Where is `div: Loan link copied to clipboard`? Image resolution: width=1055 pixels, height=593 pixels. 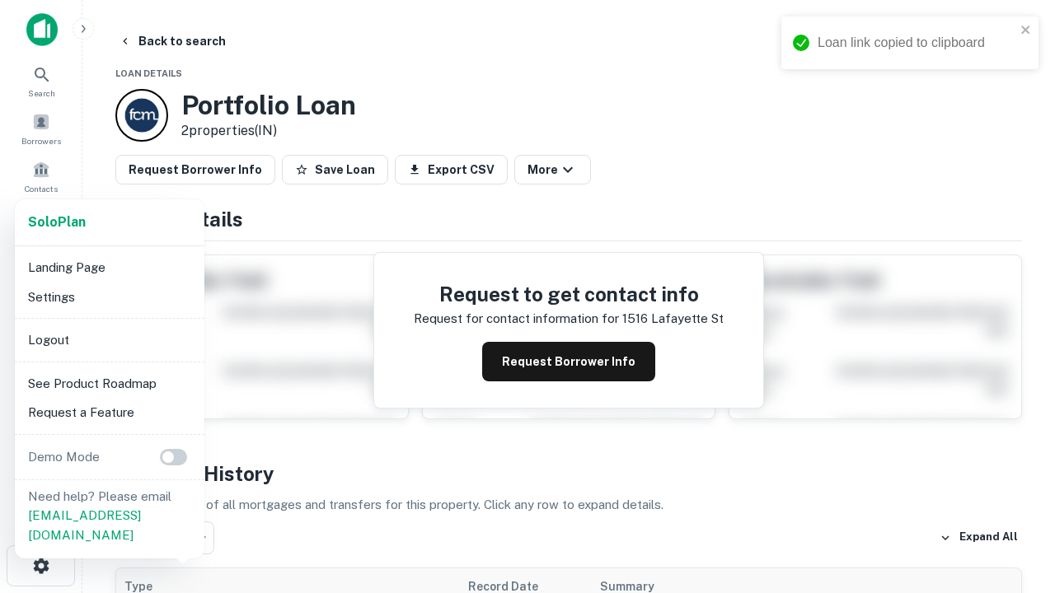
div: Loan link copied to clipboard is located at coordinates (917, 43).